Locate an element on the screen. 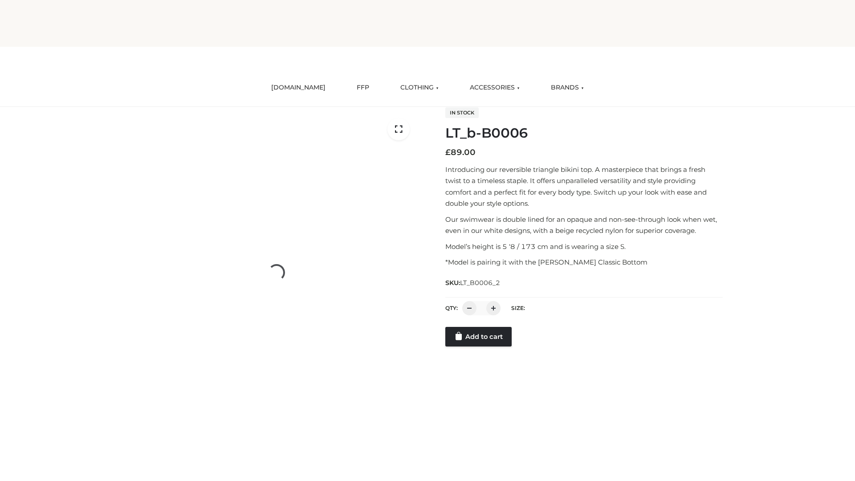  span: SKU: is located at coordinates (473, 283).